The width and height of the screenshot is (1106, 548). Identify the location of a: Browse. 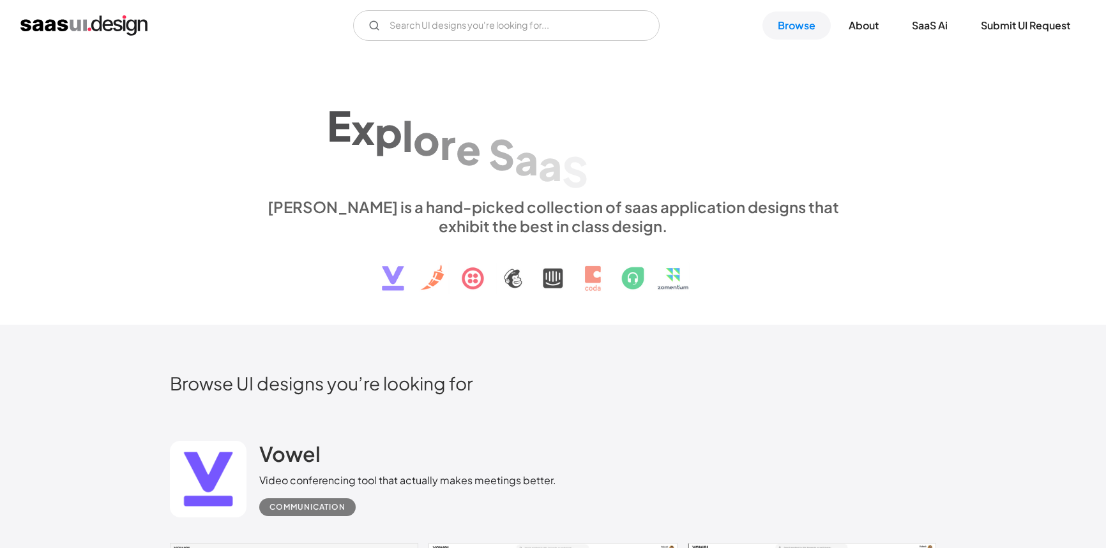
(796, 26).